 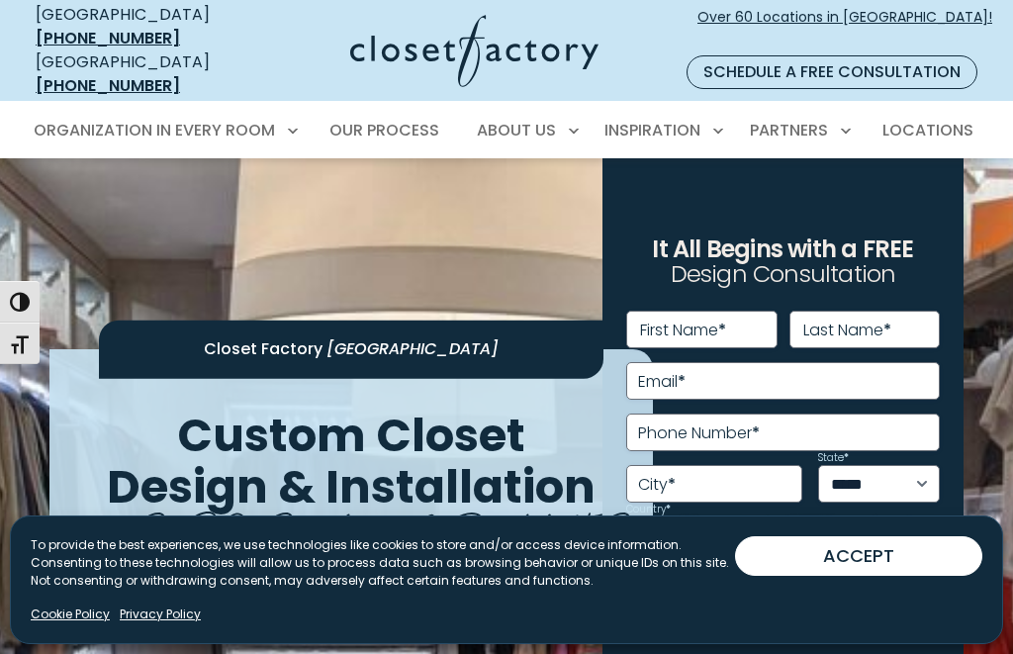 I want to click on span: Our Process, so click(x=384, y=130).